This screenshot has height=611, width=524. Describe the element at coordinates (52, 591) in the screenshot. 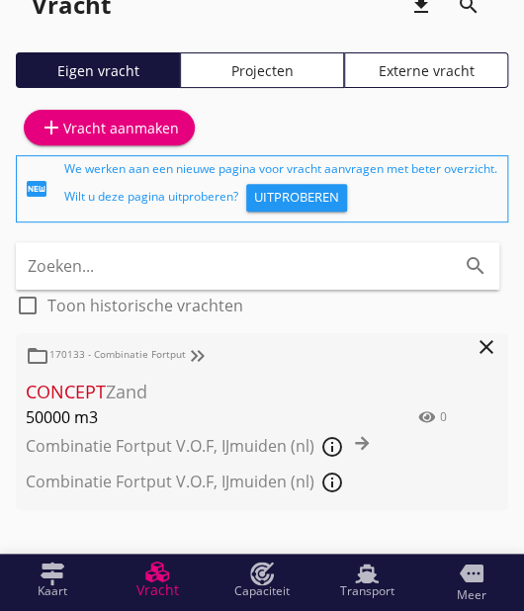

I see `span: Kaart` at that location.